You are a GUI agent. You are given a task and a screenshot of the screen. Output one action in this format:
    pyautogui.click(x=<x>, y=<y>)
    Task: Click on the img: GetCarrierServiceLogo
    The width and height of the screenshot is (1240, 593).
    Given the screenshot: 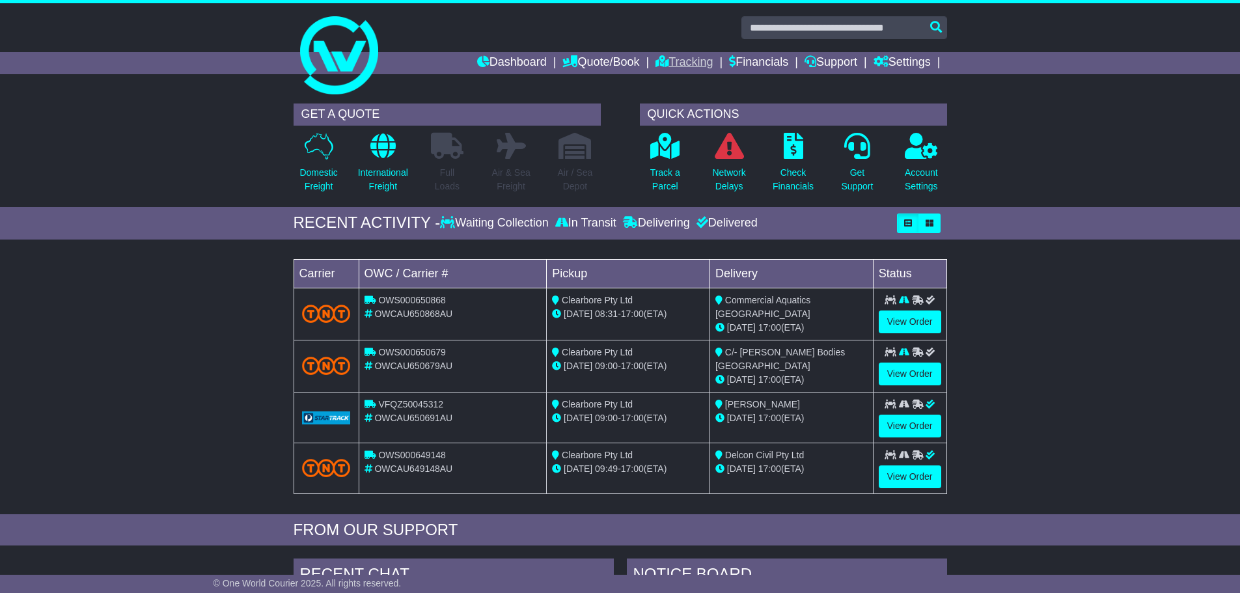 What is the action you would take?
    pyautogui.click(x=326, y=418)
    